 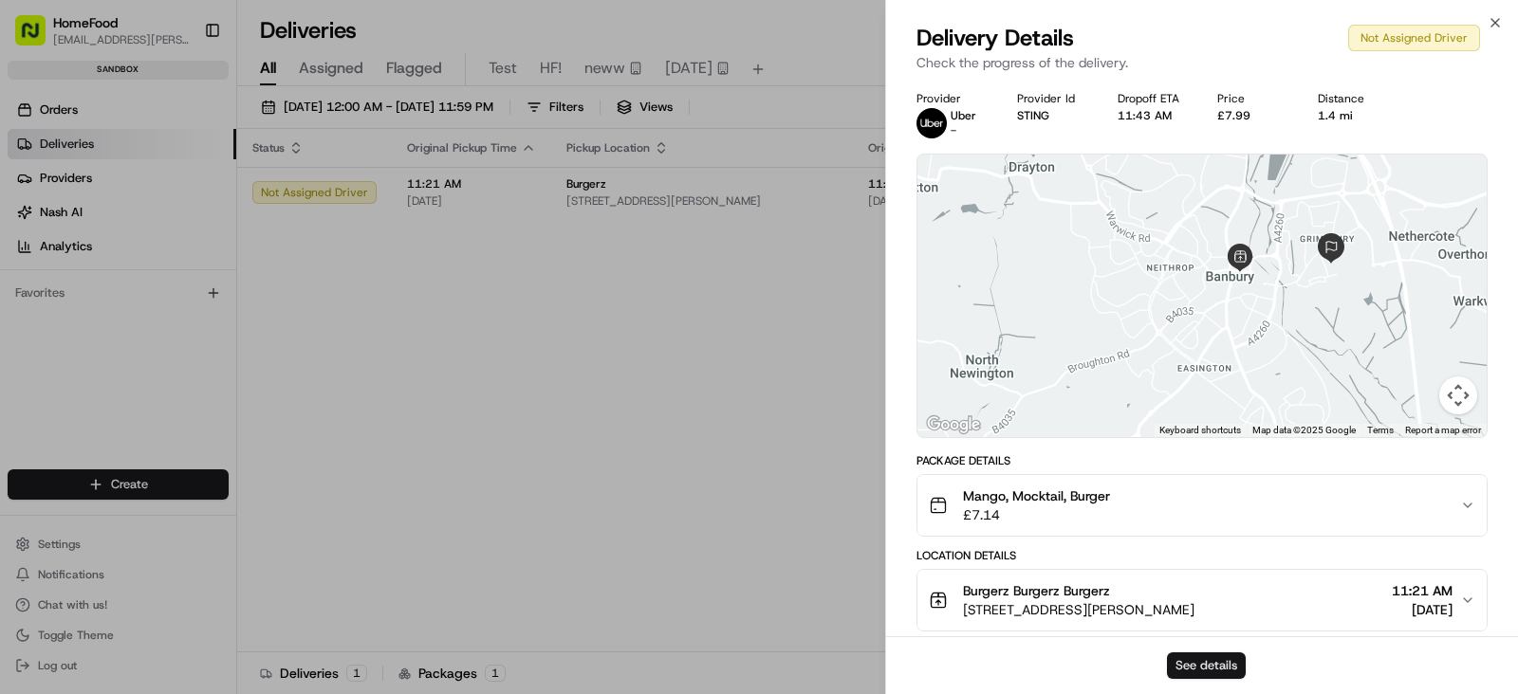 I want to click on div: Location Details, so click(x=1202, y=556).